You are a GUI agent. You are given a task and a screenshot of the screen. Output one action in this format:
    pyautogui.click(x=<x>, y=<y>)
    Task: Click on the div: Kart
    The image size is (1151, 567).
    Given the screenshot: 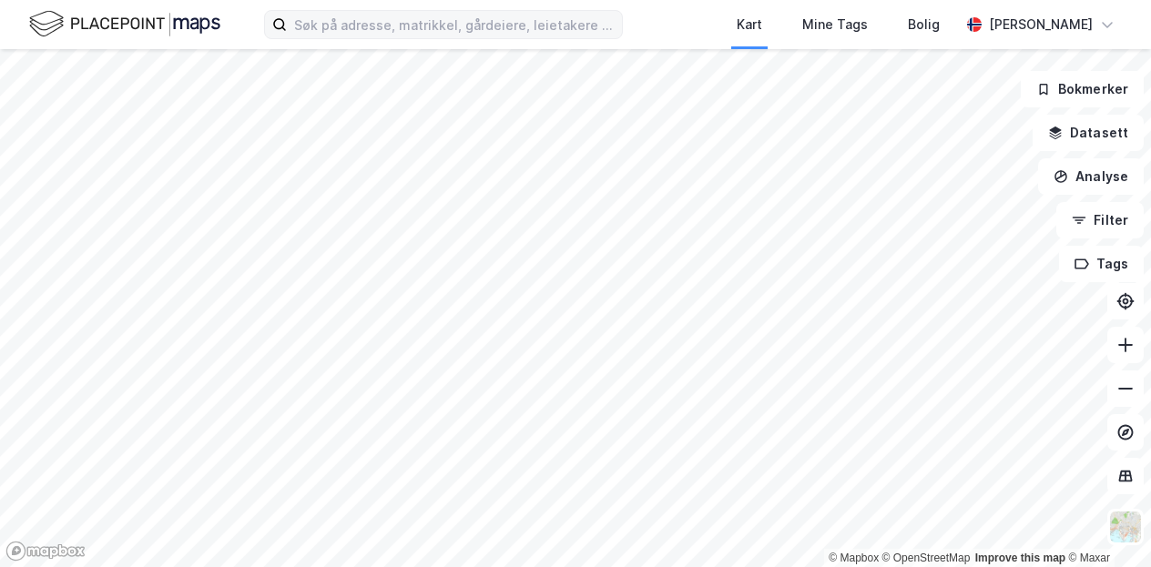 What is the action you would take?
    pyautogui.click(x=750, y=25)
    